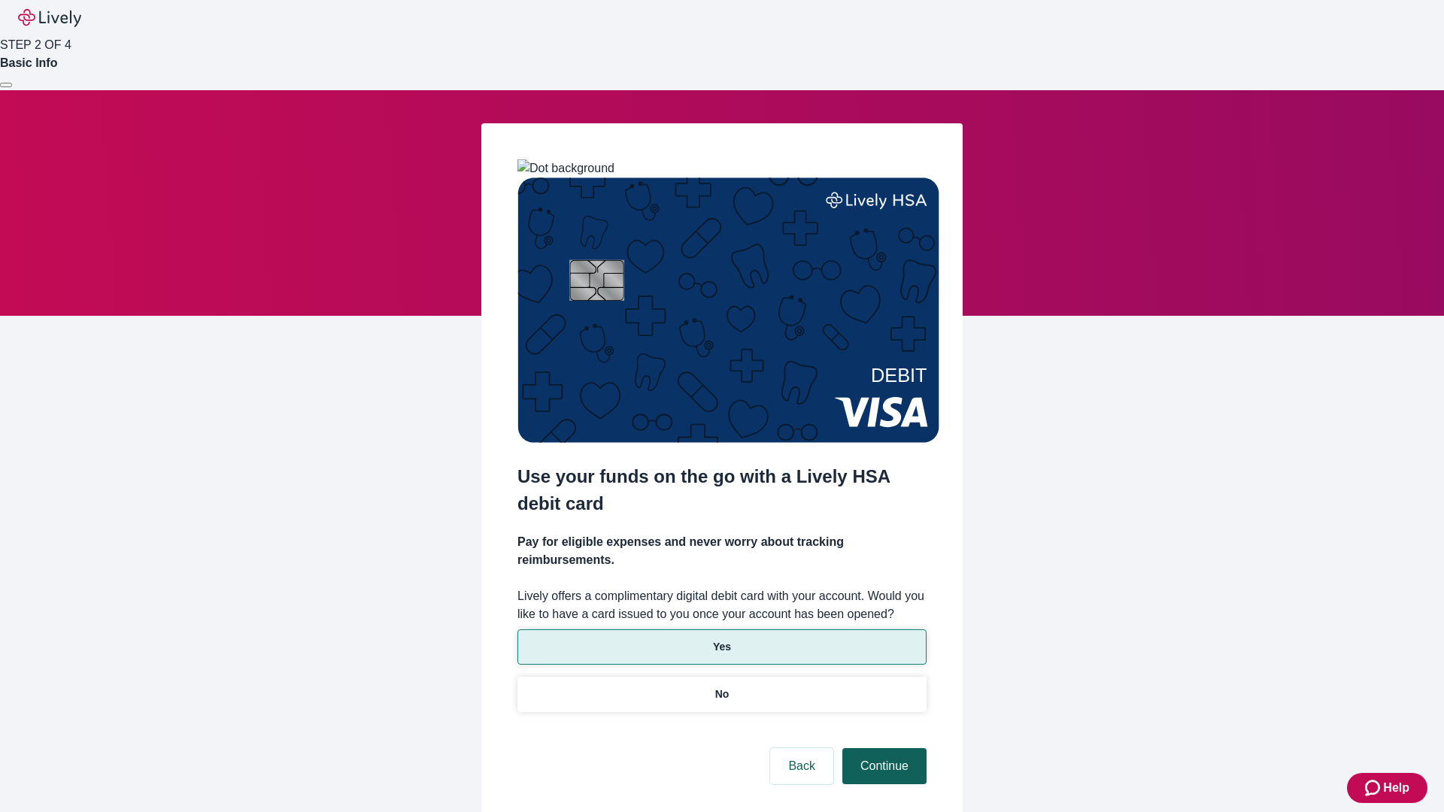 The width and height of the screenshot is (1444, 812). Describe the element at coordinates (1387, 788) in the screenshot. I see `button: Zendesk support iconHelp` at that location.